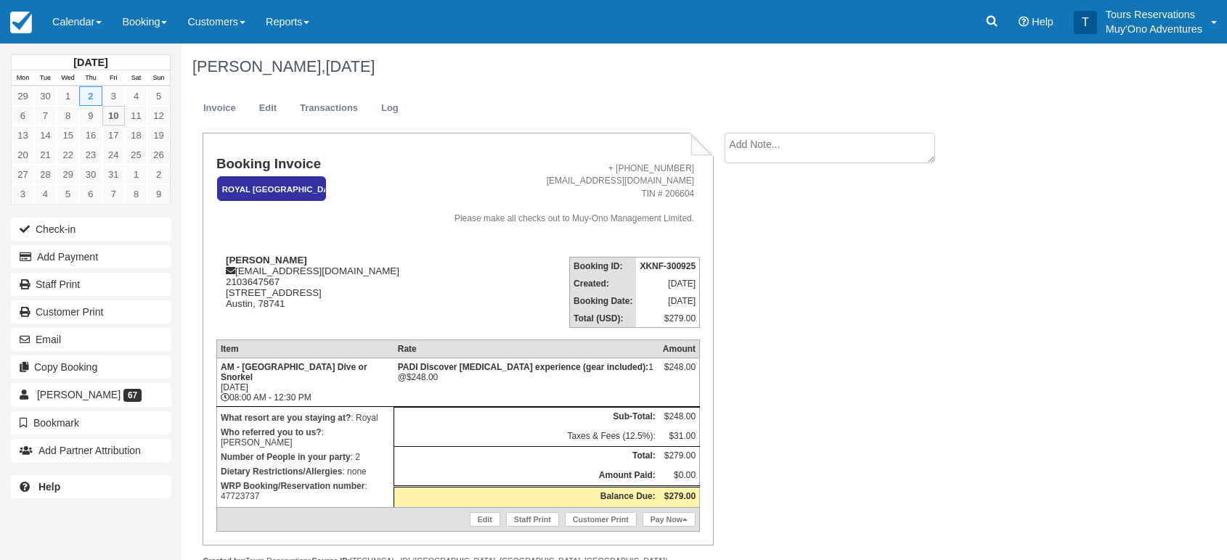 The width and height of the screenshot is (1227, 560). Describe the element at coordinates (90, 194) in the screenshot. I see `a: 6` at that location.